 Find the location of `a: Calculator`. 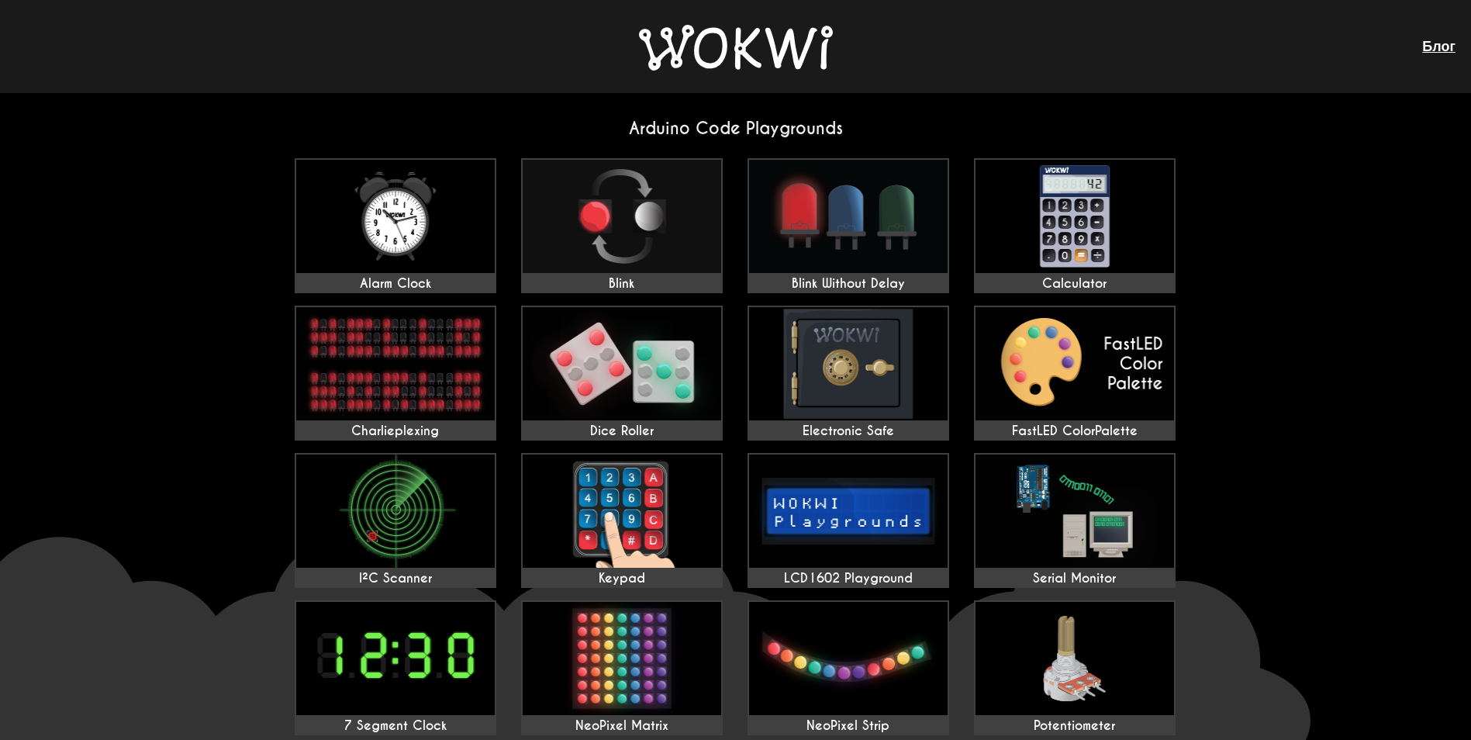

a: Calculator is located at coordinates (1074, 226).